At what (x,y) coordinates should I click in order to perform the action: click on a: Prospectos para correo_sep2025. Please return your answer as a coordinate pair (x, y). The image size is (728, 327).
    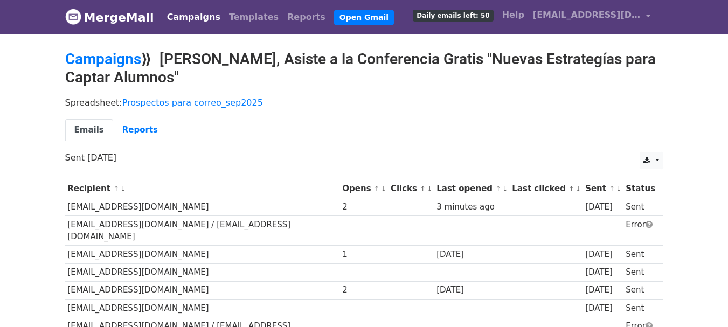
    Looking at the image, I should click on (193, 102).